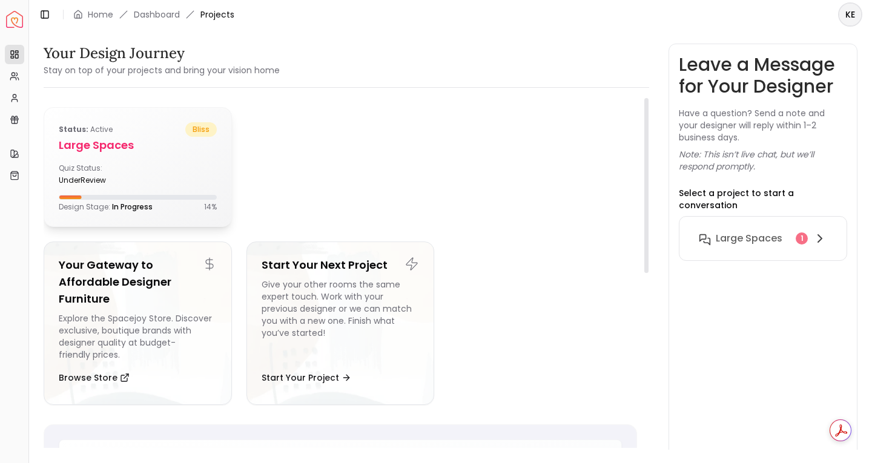 This screenshot has width=872, height=463. What do you see at coordinates (15, 19) in the screenshot?
I see `img: Spacejoy Logo` at bounding box center [15, 19].